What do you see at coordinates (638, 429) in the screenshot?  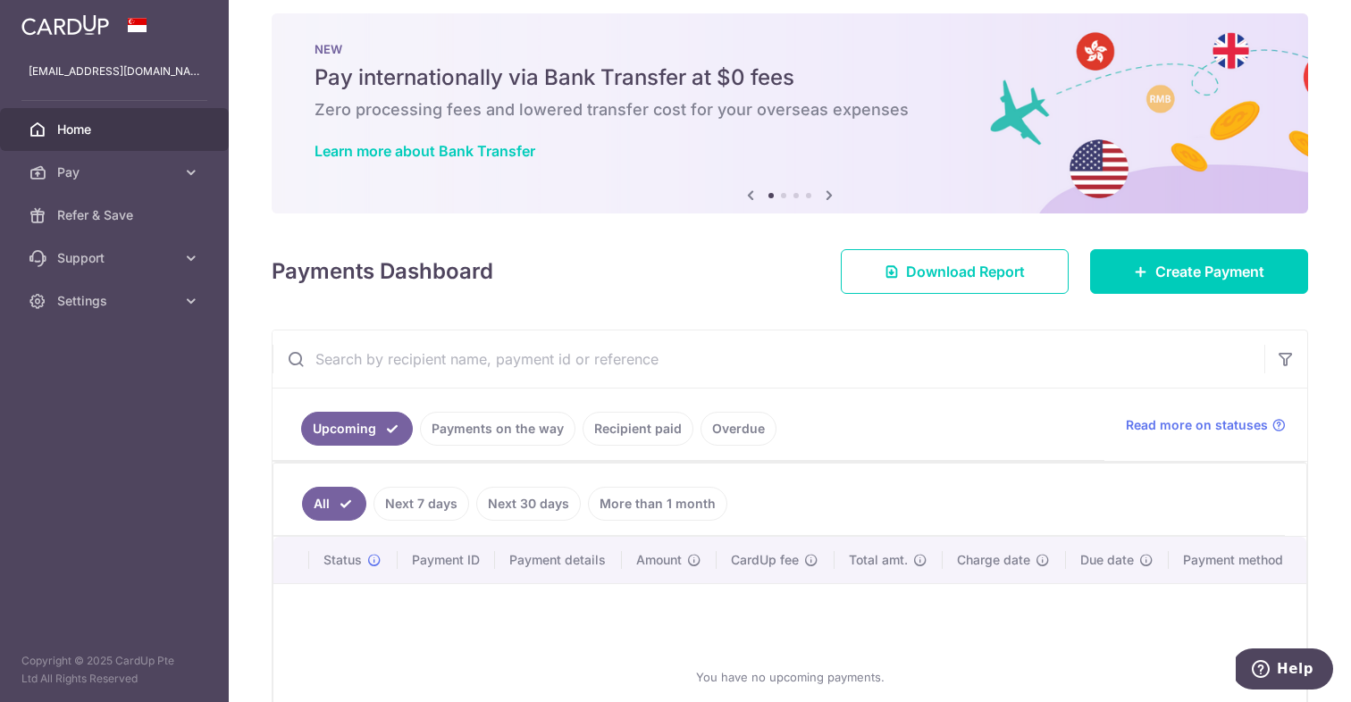 I see `a: Recipient paid` at bounding box center [638, 429].